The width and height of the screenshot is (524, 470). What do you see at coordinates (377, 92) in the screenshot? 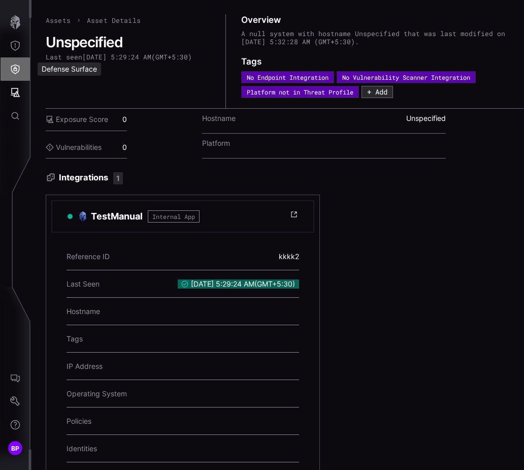
I see `button: + Add` at bounding box center [377, 92].